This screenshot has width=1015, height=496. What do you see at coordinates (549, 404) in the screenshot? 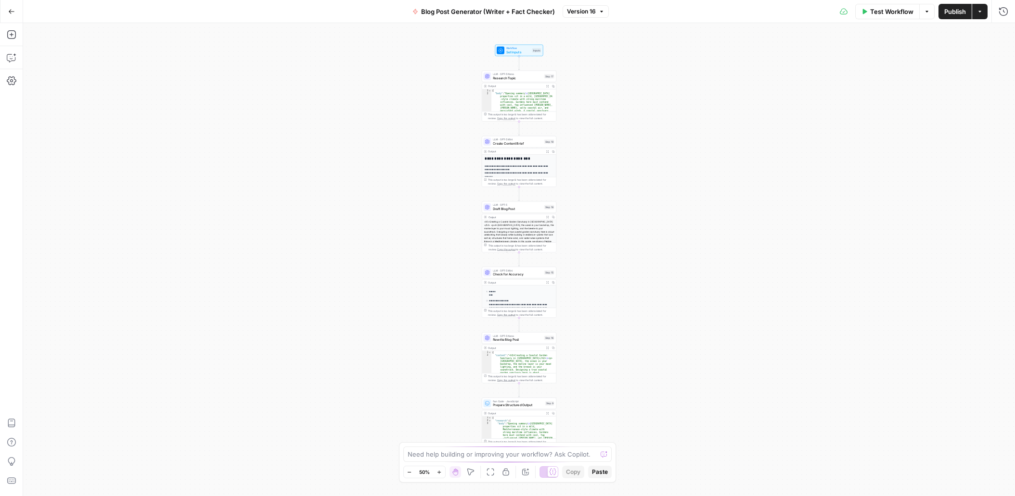
I see `div: Step 9` at bounding box center [549, 404].